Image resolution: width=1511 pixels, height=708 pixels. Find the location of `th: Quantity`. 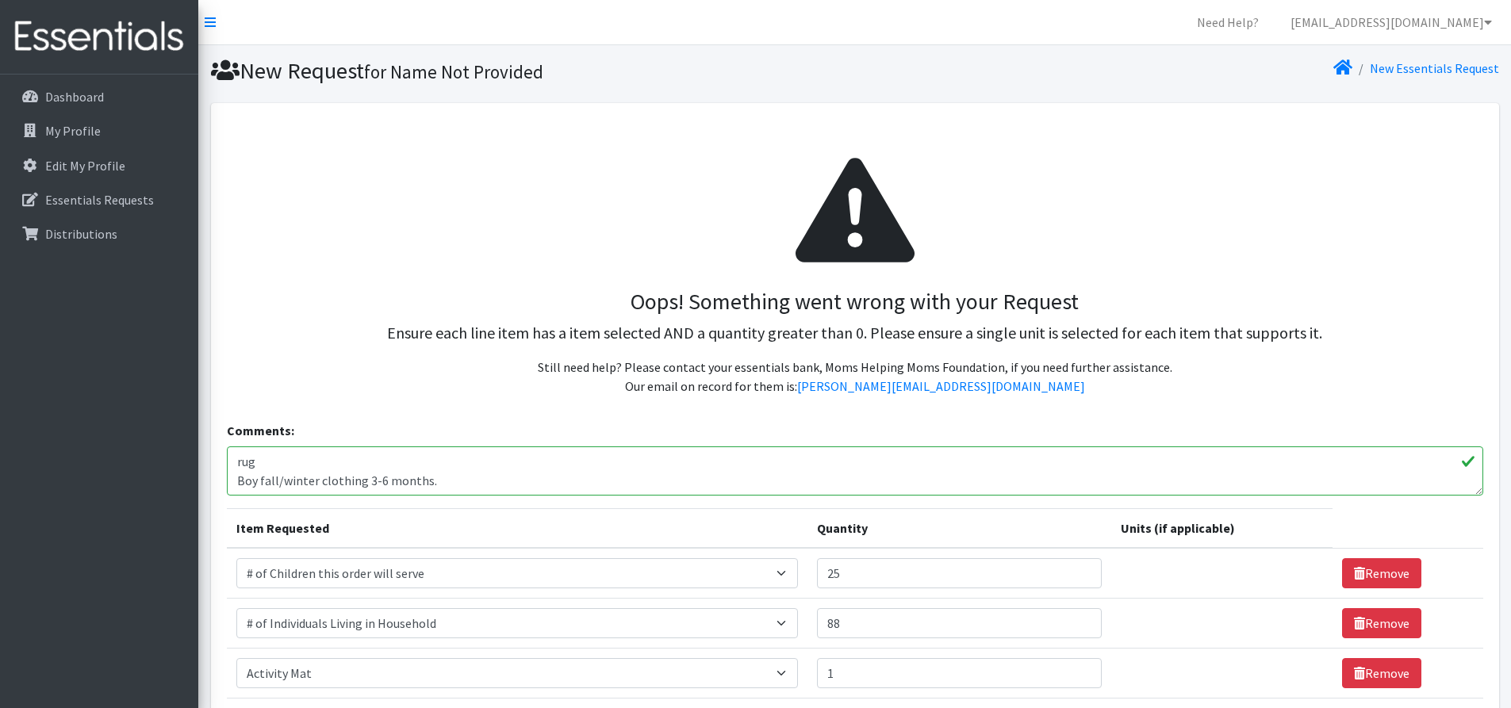

th: Quantity is located at coordinates (959, 529).